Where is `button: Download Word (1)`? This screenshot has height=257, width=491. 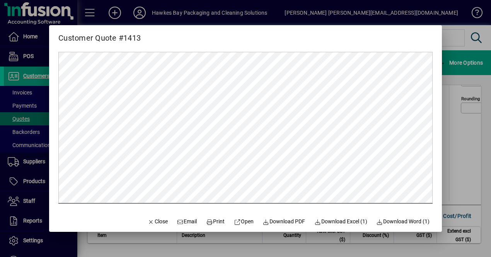 button: Download Word (1) is located at coordinates (403, 222).